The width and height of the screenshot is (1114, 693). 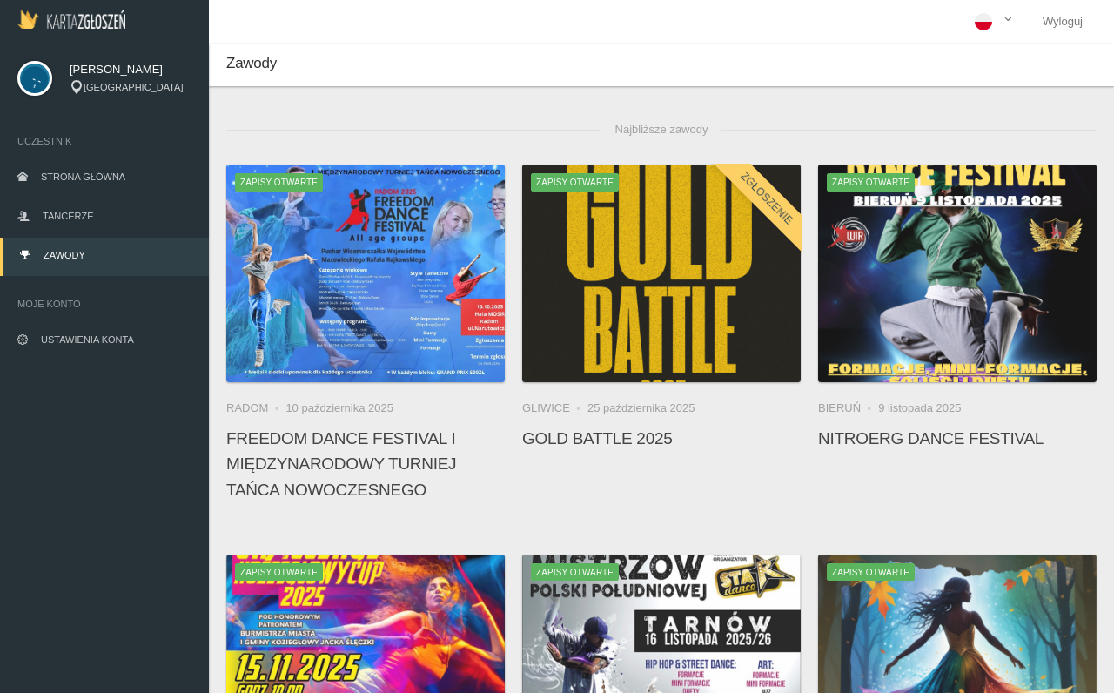 I want to click on span: Strona główna, so click(x=83, y=177).